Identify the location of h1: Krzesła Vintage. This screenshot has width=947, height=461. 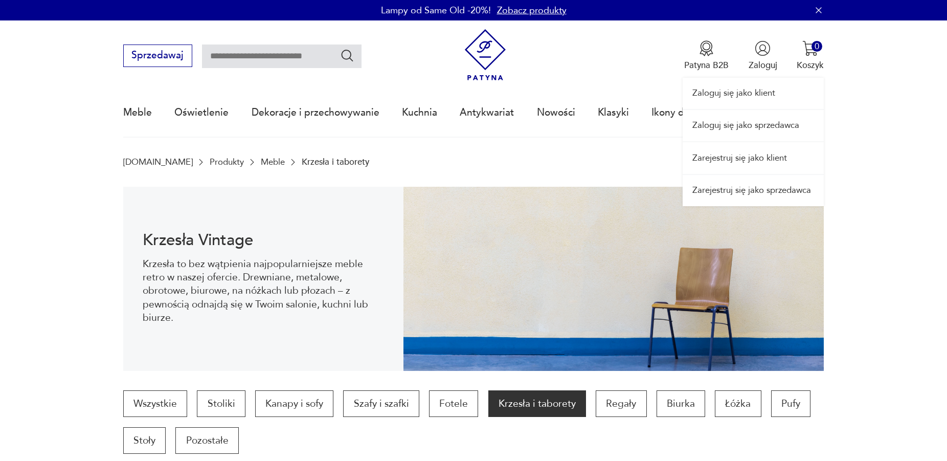
(263, 240).